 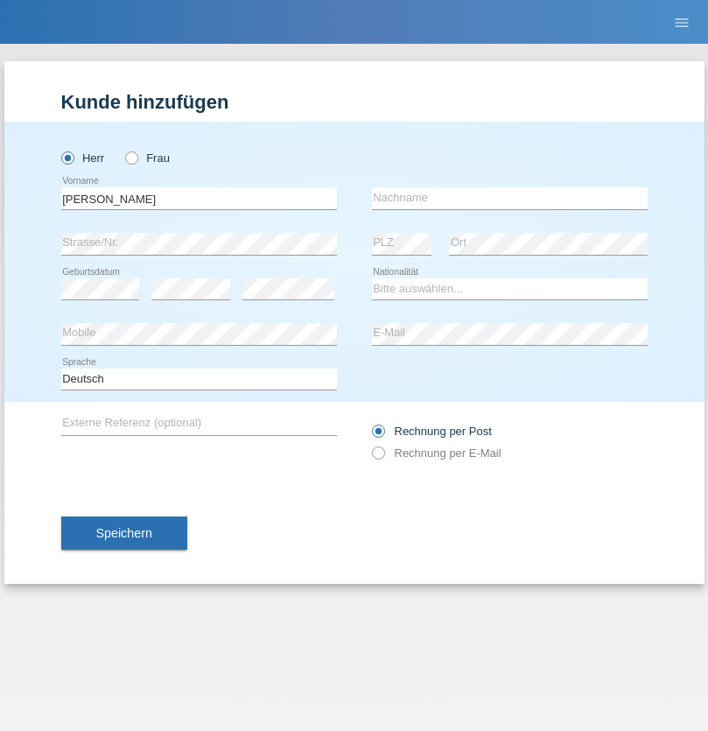 I want to click on input: Rechnung per E-Mail, so click(x=377, y=457).